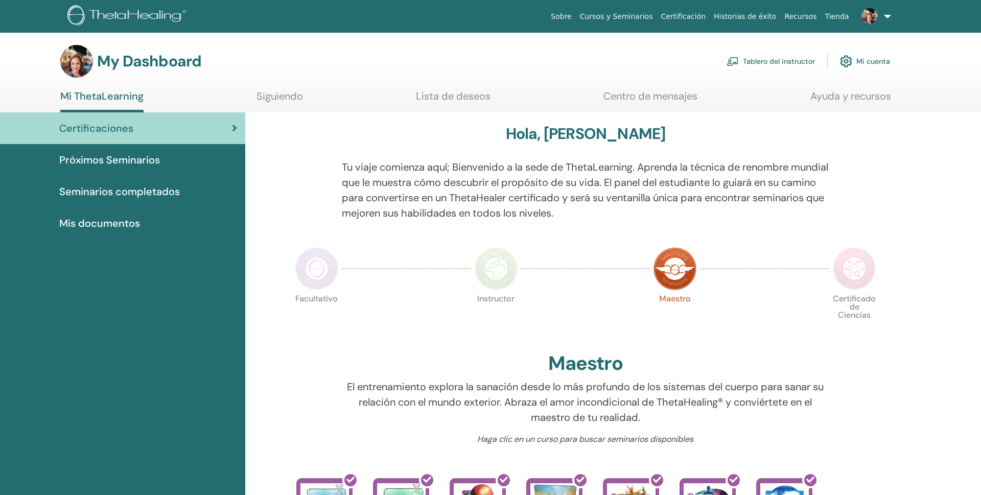 The height and width of the screenshot is (495, 981). What do you see at coordinates (561, 16) in the screenshot?
I see `a: Sobre` at bounding box center [561, 16].